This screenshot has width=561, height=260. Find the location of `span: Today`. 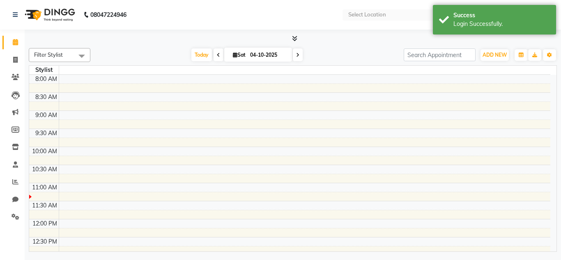

span: Today is located at coordinates (202, 55).